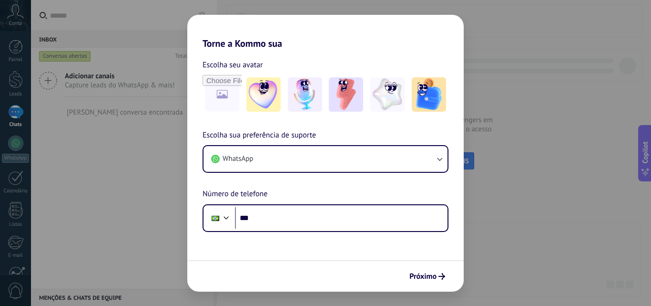 The width and height of the screenshot is (651, 306). I want to click on span: Escolha sua preferência de suporte, so click(259, 135).